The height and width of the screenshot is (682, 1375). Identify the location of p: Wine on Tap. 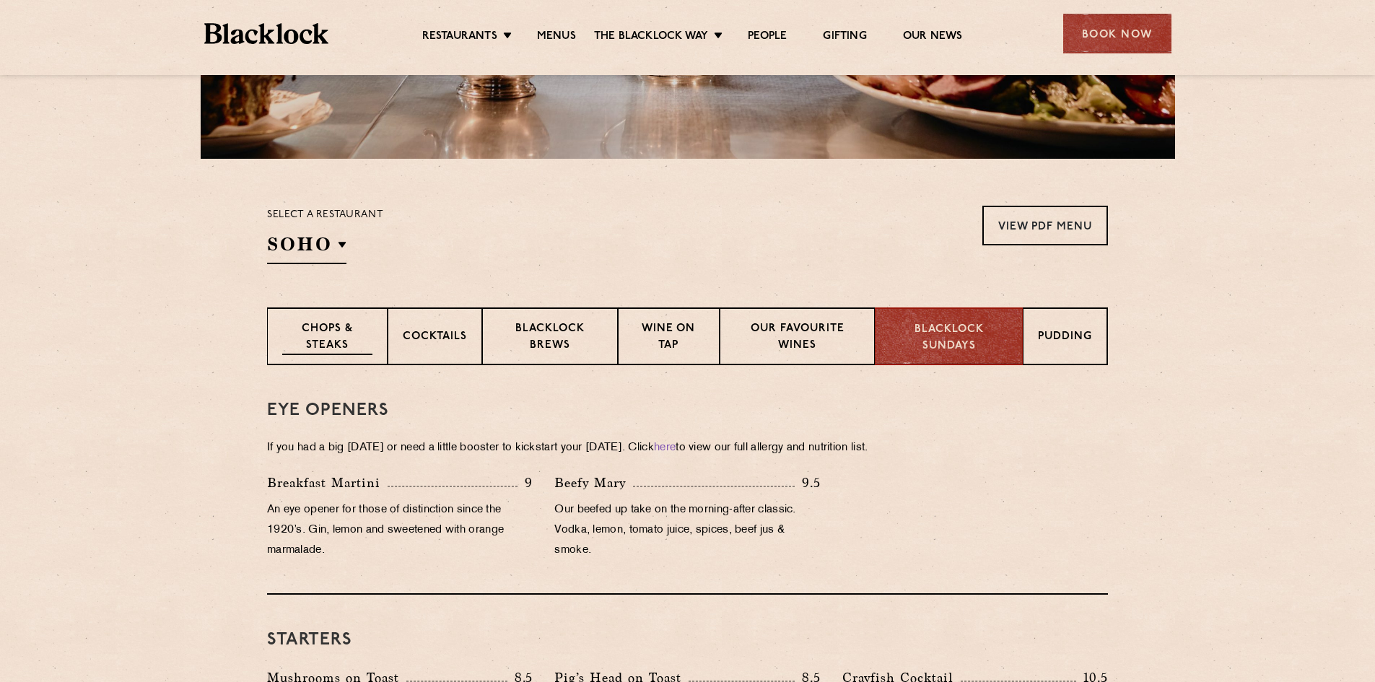
(668, 338).